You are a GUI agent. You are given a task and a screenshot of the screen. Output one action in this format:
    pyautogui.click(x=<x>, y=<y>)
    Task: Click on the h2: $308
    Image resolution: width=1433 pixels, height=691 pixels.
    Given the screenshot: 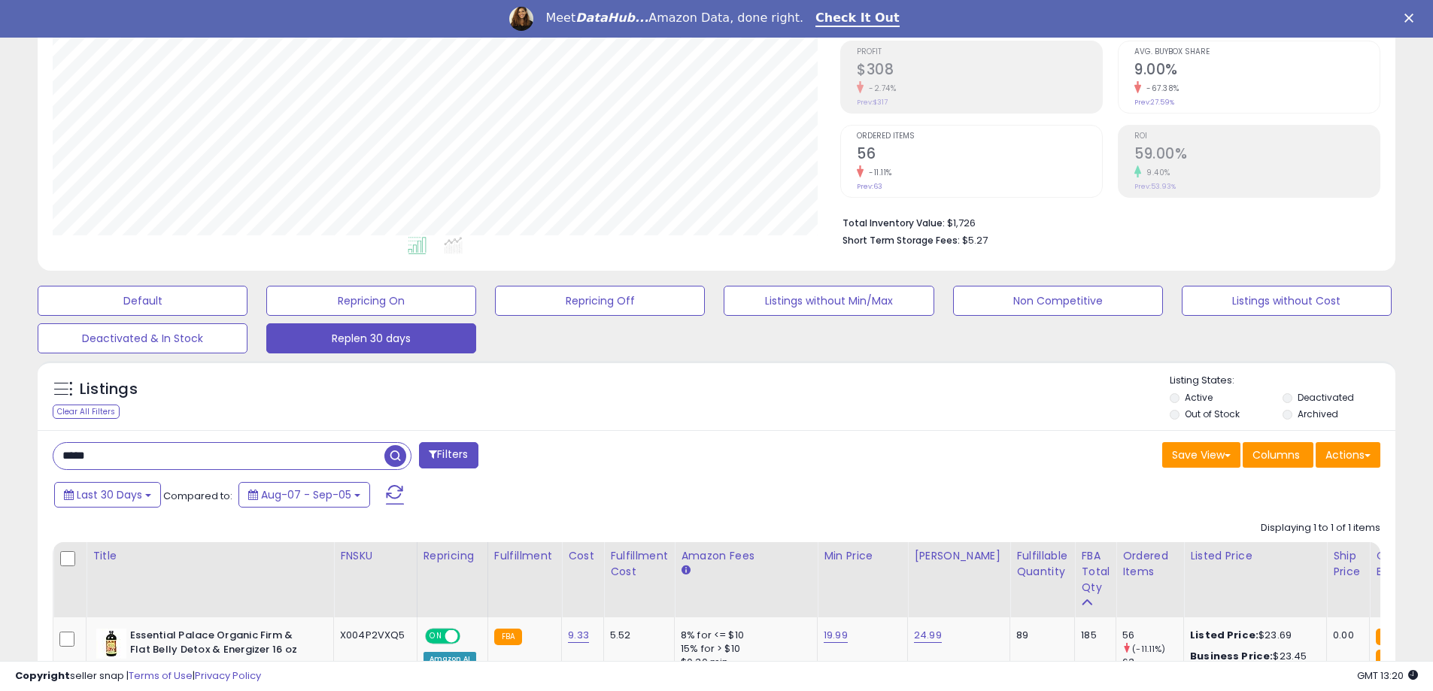 What is the action you would take?
    pyautogui.click(x=979, y=71)
    